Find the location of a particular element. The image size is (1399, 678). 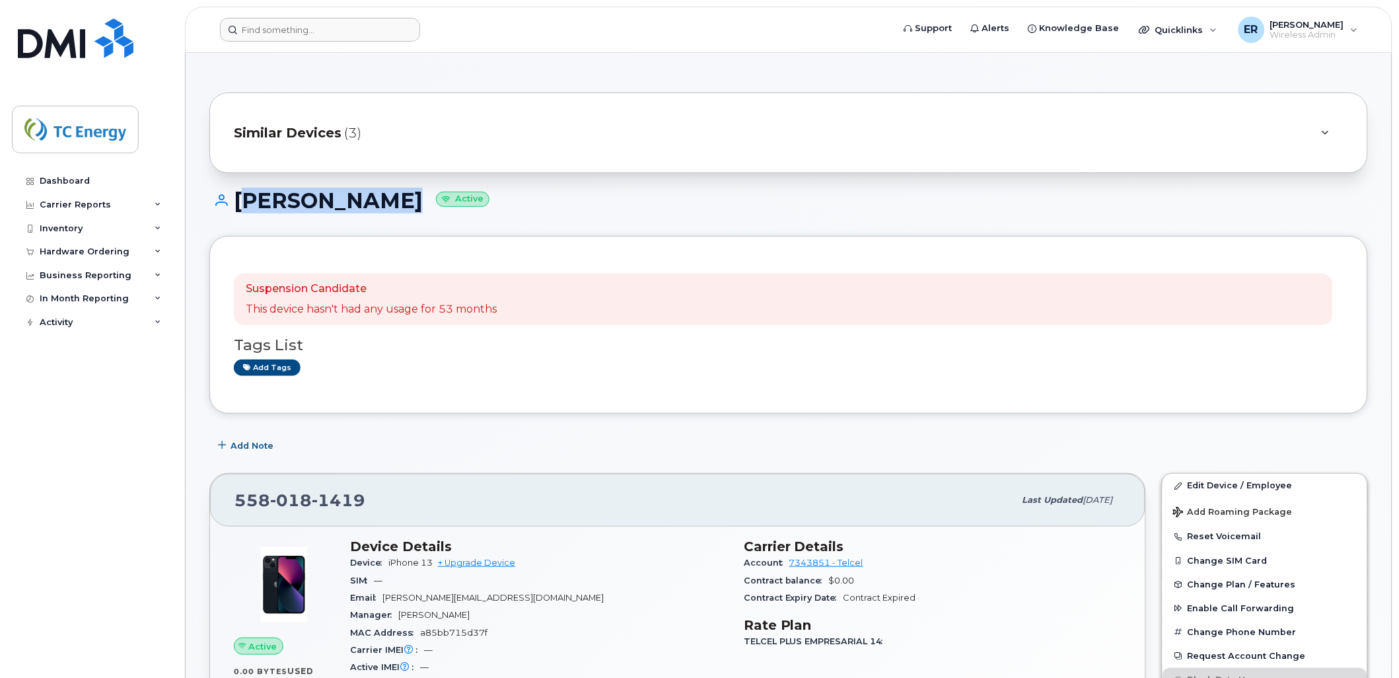

span: Contract Expired is located at coordinates (880, 597).